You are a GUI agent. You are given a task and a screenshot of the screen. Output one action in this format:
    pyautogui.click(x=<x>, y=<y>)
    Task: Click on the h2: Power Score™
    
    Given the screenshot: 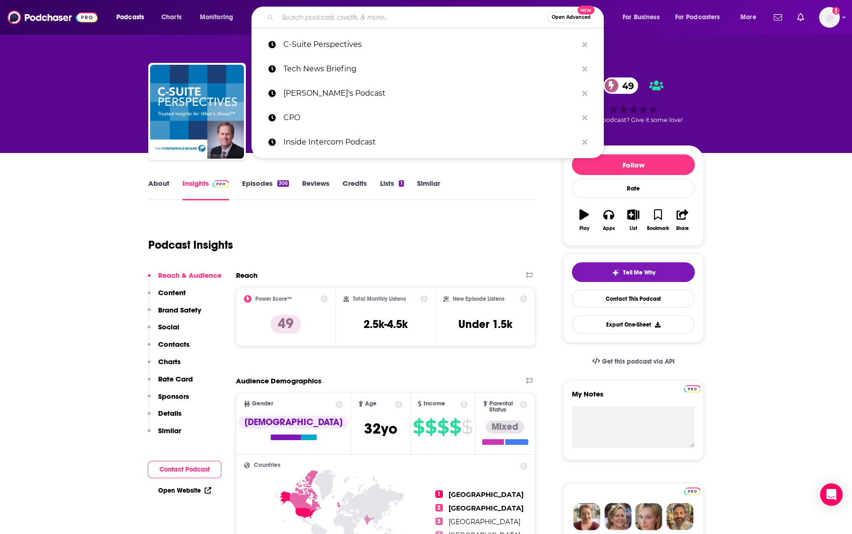 What is the action you would take?
    pyautogui.click(x=273, y=299)
    